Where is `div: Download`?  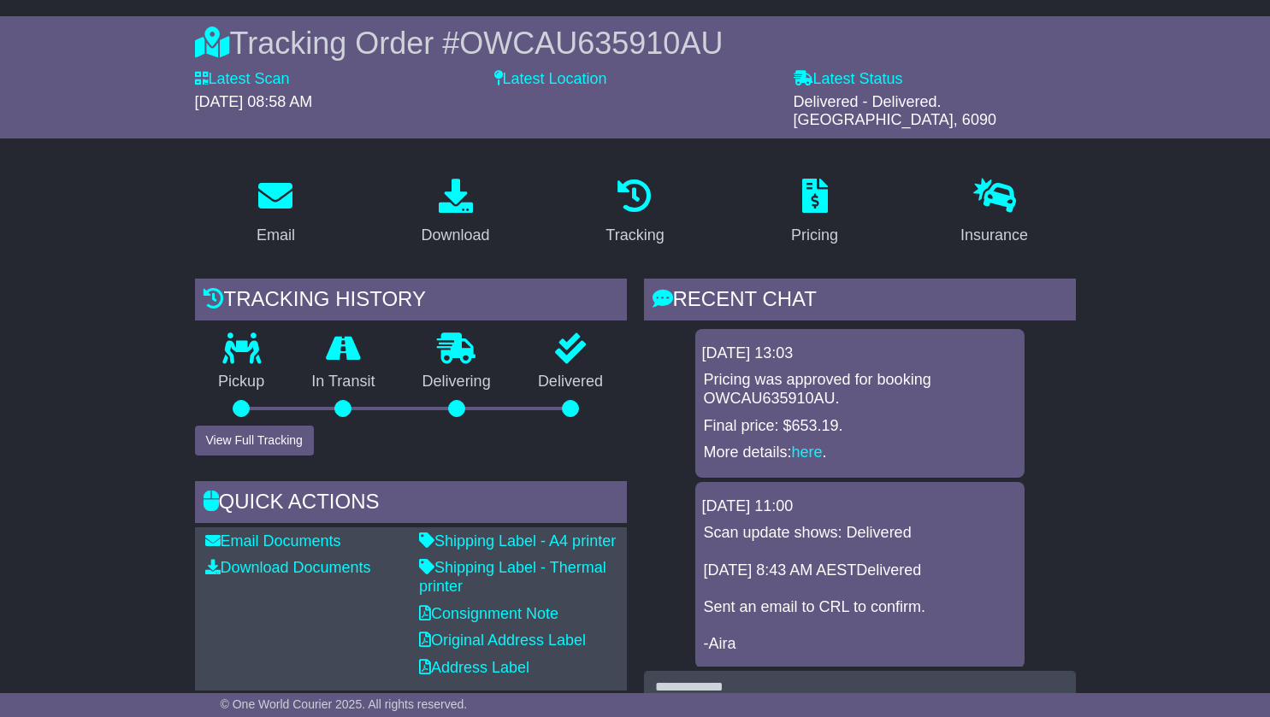 div: Download is located at coordinates (455, 235).